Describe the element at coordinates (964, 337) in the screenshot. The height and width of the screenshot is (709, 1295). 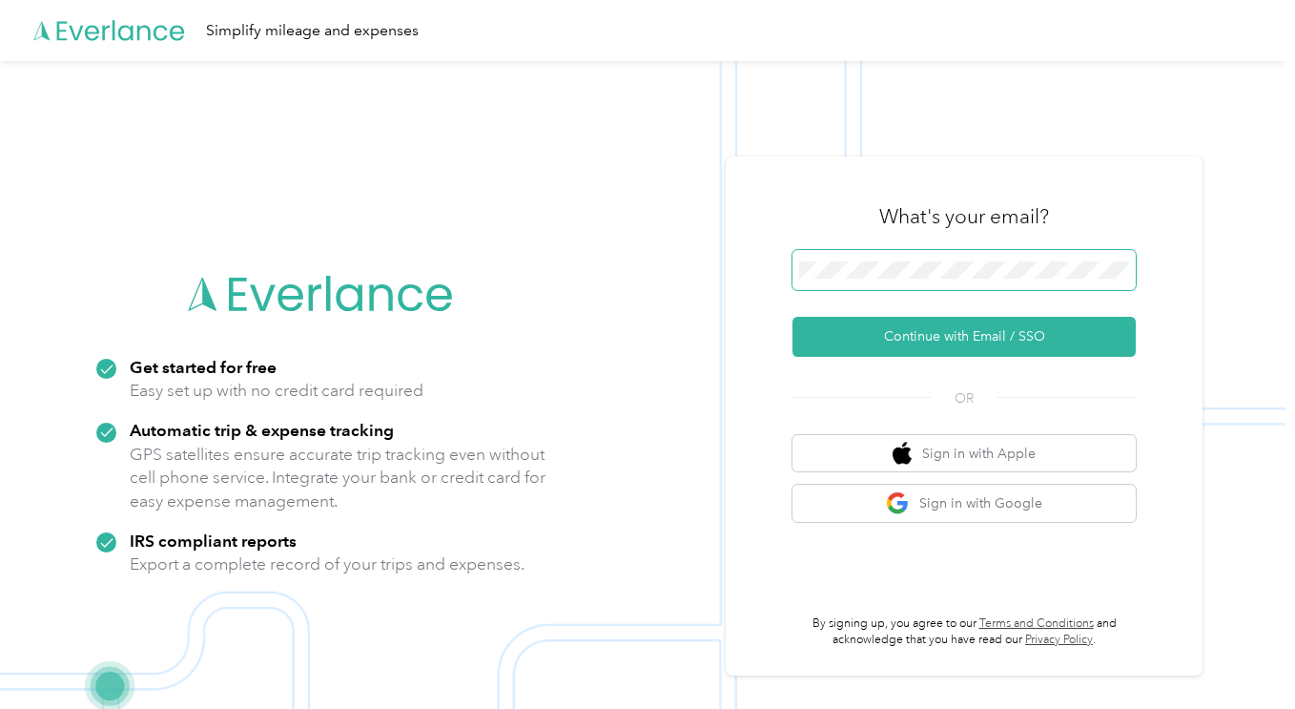
I see `button: Continue with Email / SSO` at that location.